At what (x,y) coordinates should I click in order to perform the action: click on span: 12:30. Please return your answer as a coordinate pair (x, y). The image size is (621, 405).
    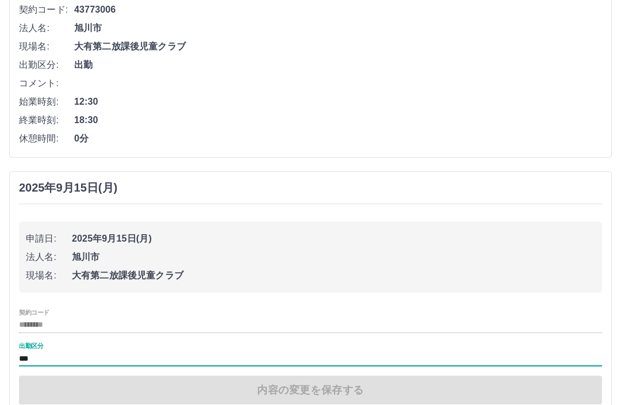
    Looking at the image, I should click on (338, 102).